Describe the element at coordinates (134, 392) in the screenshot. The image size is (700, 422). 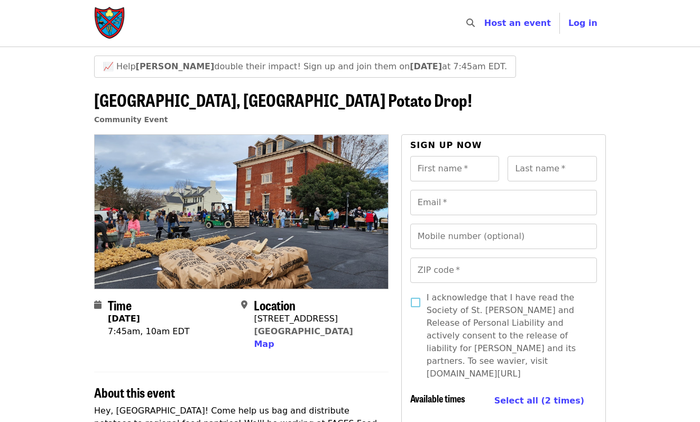
I see `span: About this event` at that location.